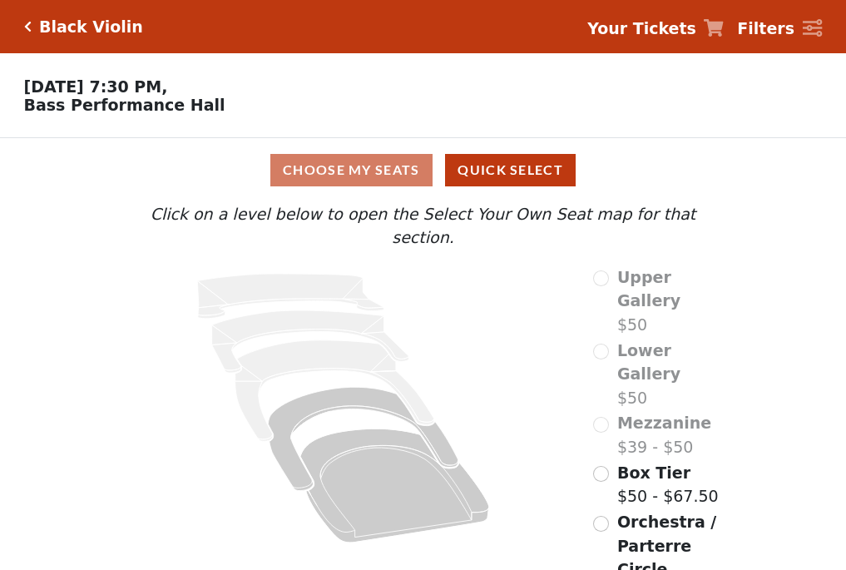 The image size is (846, 570). Describe the element at coordinates (654, 473) in the screenshot. I see `span: Box Tier` at that location.